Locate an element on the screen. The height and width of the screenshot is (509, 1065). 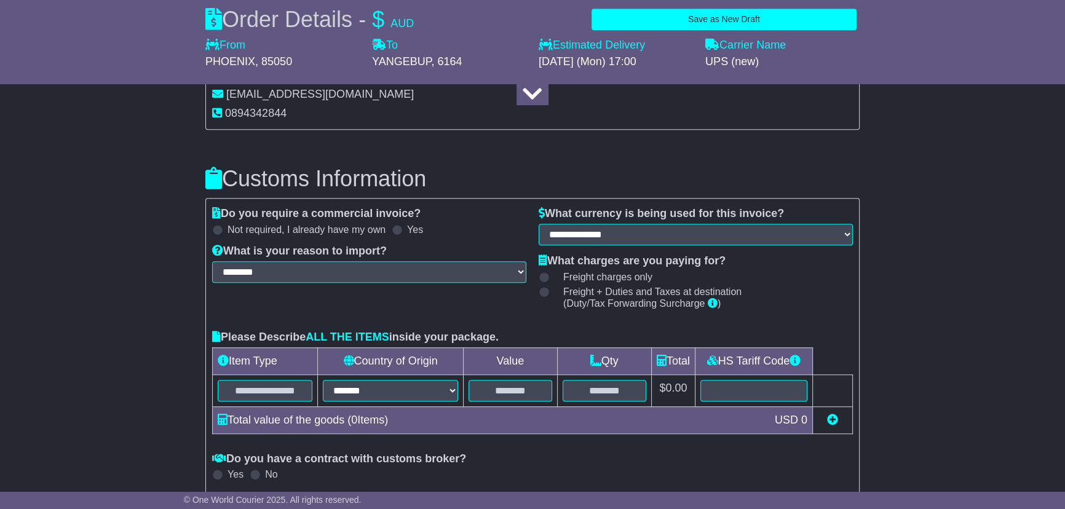
h3: Customs Information is located at coordinates (532, 179).